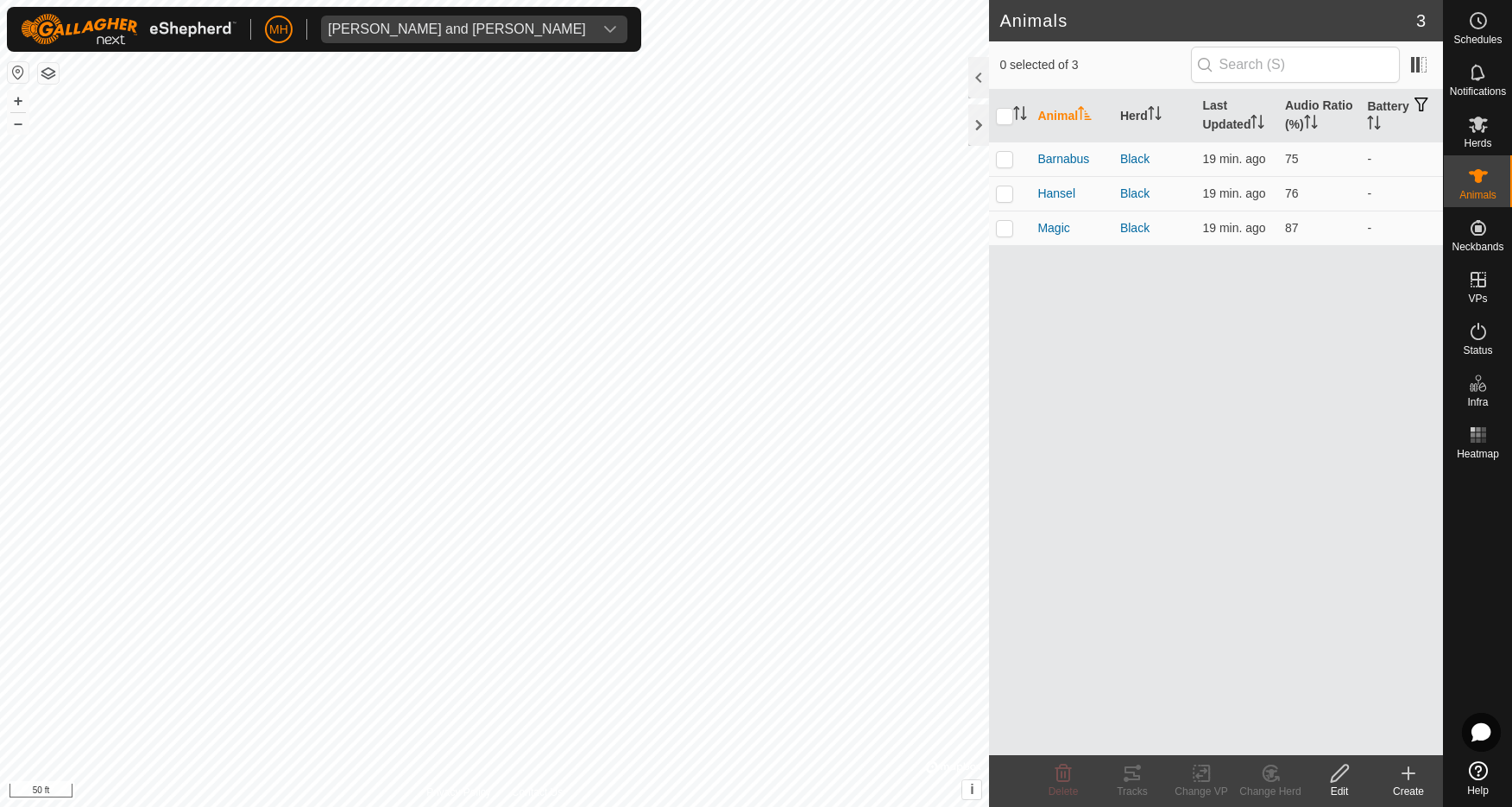 Image resolution: width=1512 pixels, height=807 pixels. What do you see at coordinates (1319, 115) in the screenshot?
I see `th: Audio Ratio (%)` at bounding box center [1319, 115].